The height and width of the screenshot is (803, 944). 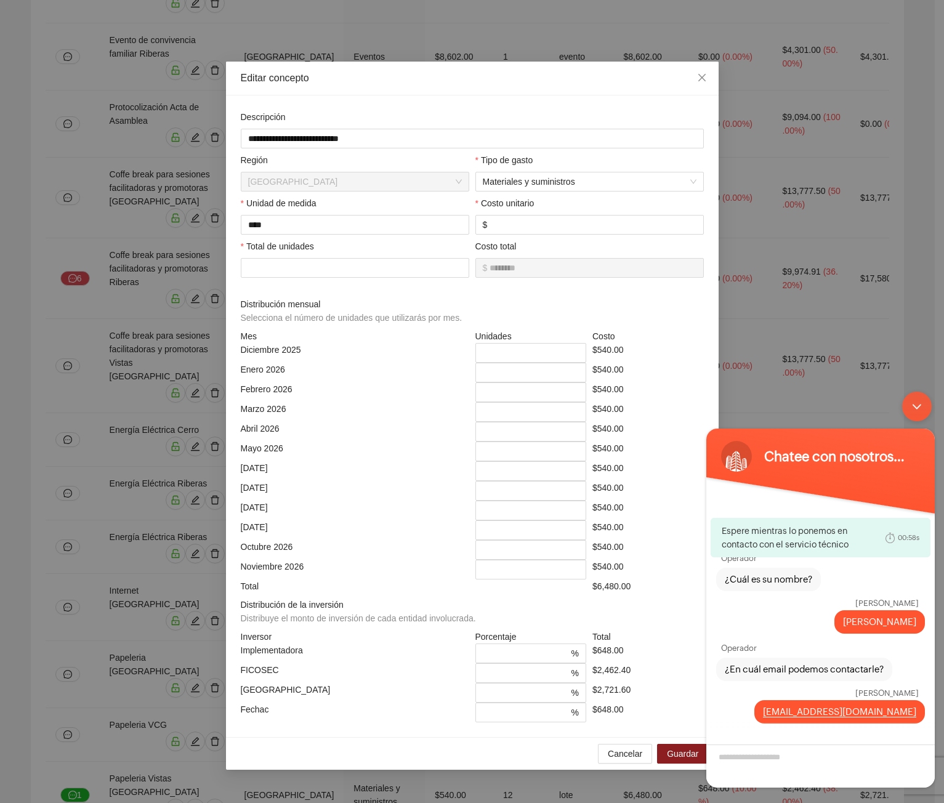 I want to click on div: Editar concepto, so click(x=472, y=78).